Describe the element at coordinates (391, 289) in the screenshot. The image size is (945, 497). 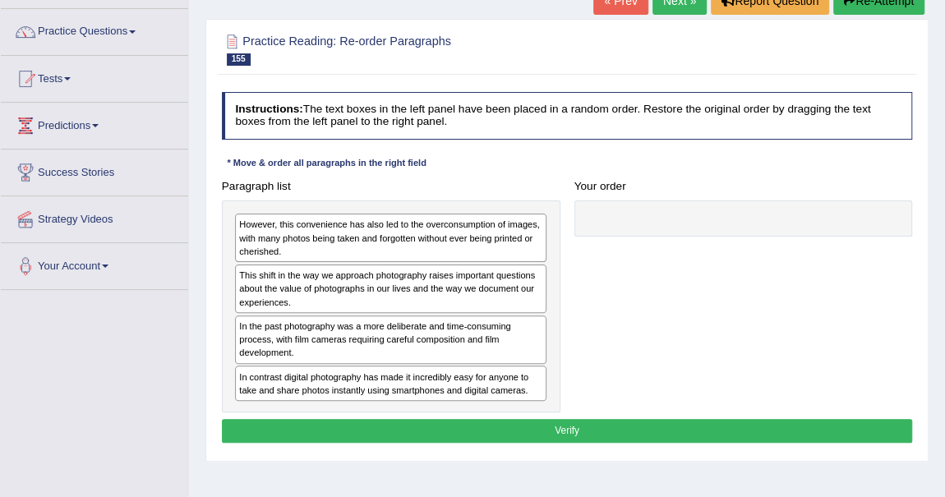
I see `div: This shift in the way we approach photography raises important questions about the value of photo...` at that location.